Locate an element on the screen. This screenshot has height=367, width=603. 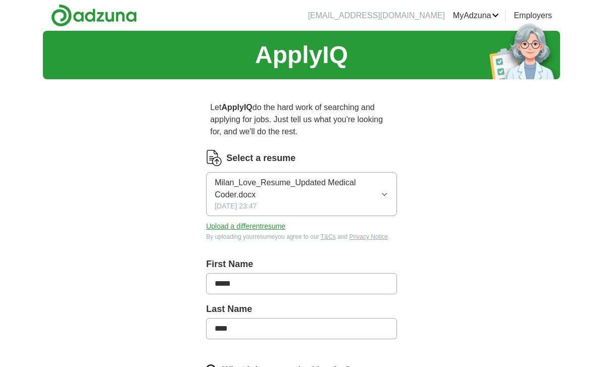
strong: ApplyIQ is located at coordinates (236, 107).